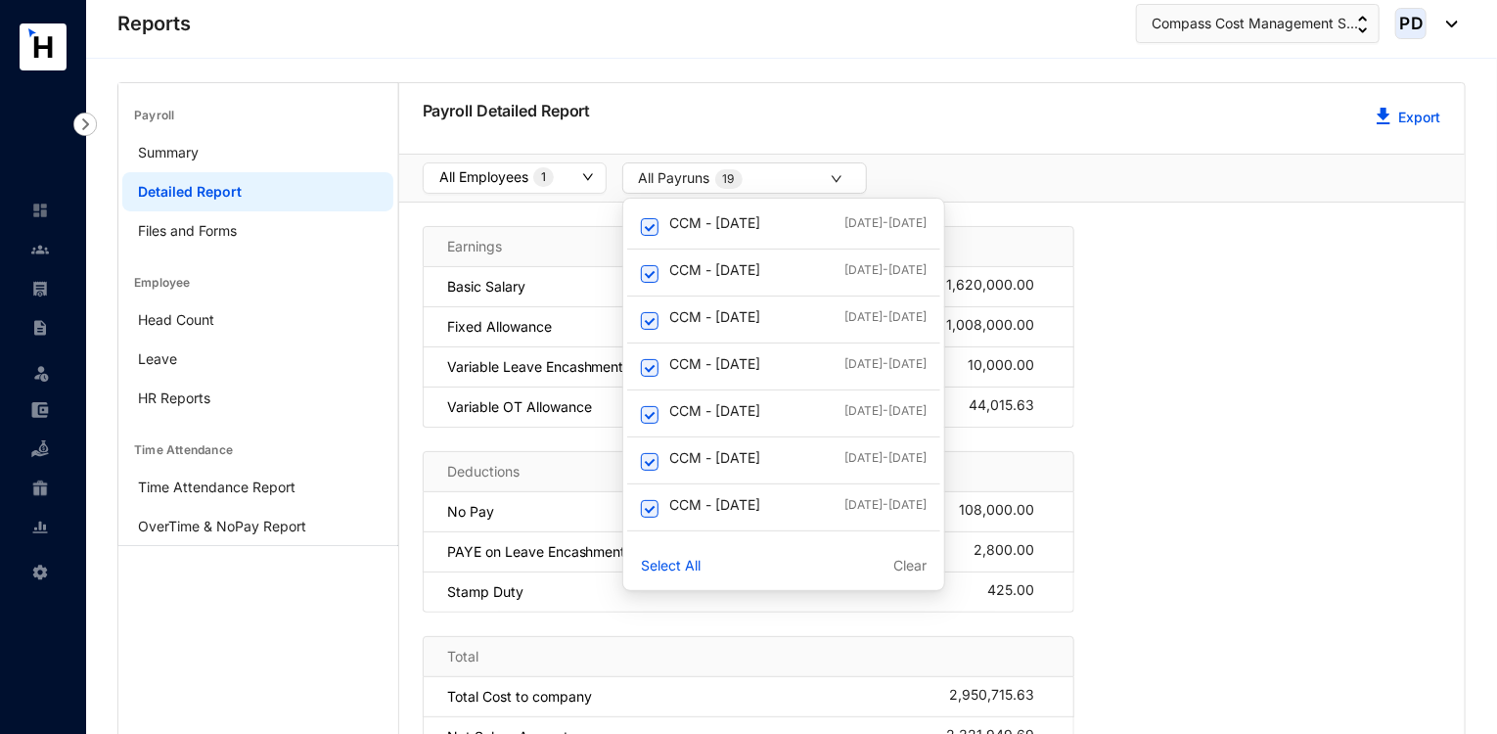 The image size is (1497, 734). What do you see at coordinates (158, 358) in the screenshot?
I see `a: Leave` at bounding box center [158, 358].